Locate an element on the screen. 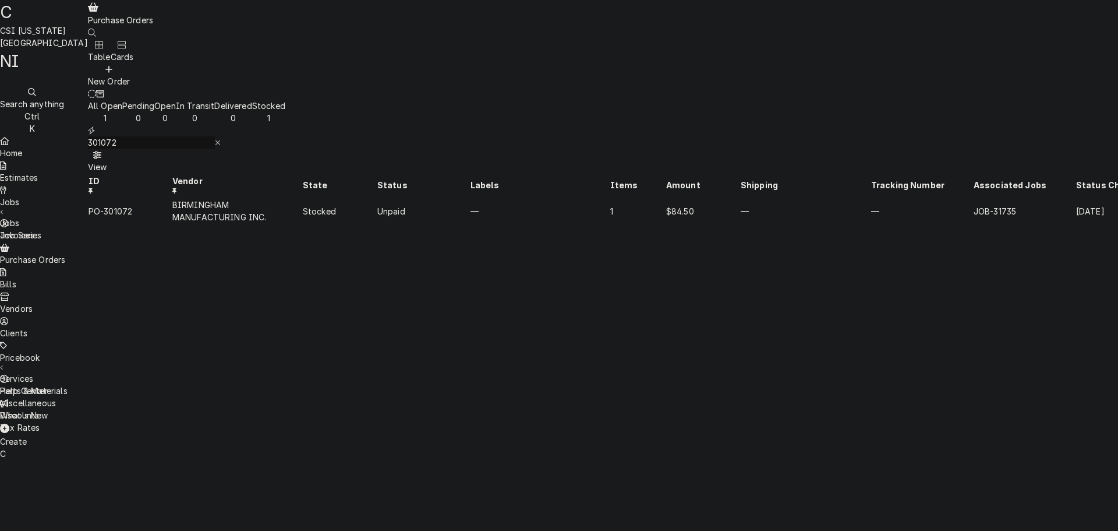  button: View is located at coordinates (97, 161).